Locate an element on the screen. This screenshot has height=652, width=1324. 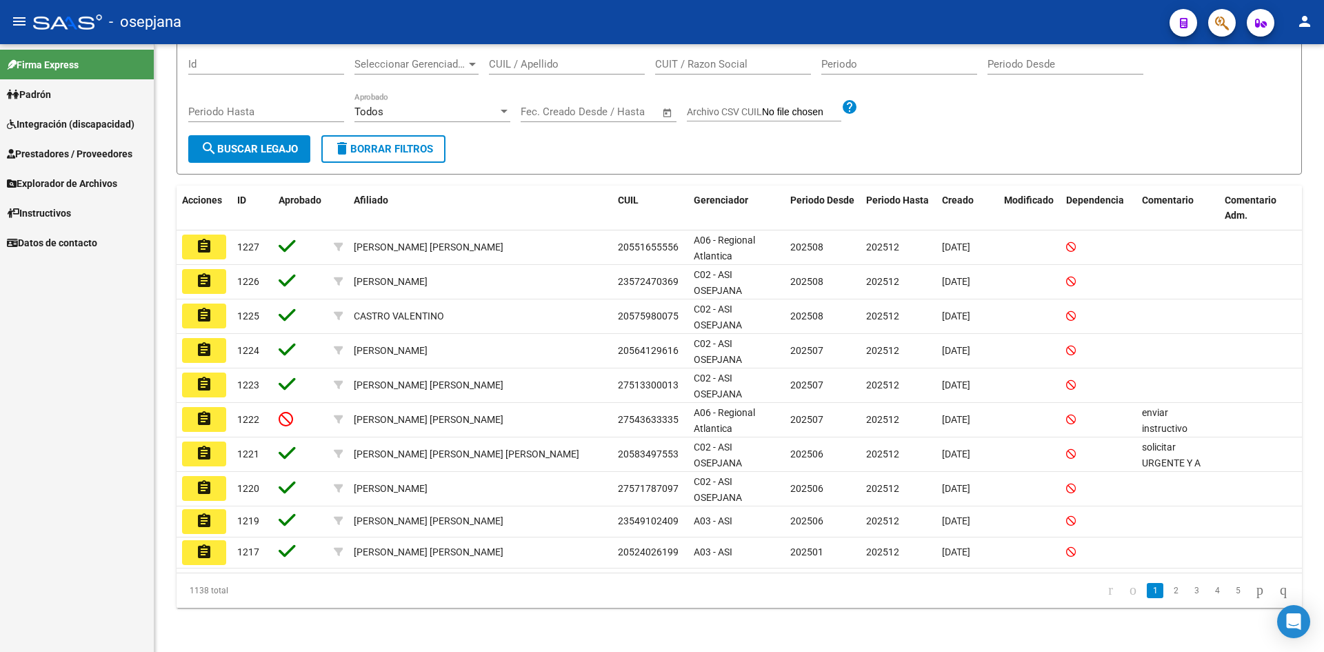
a: go to next page is located at coordinates (1260, 590).